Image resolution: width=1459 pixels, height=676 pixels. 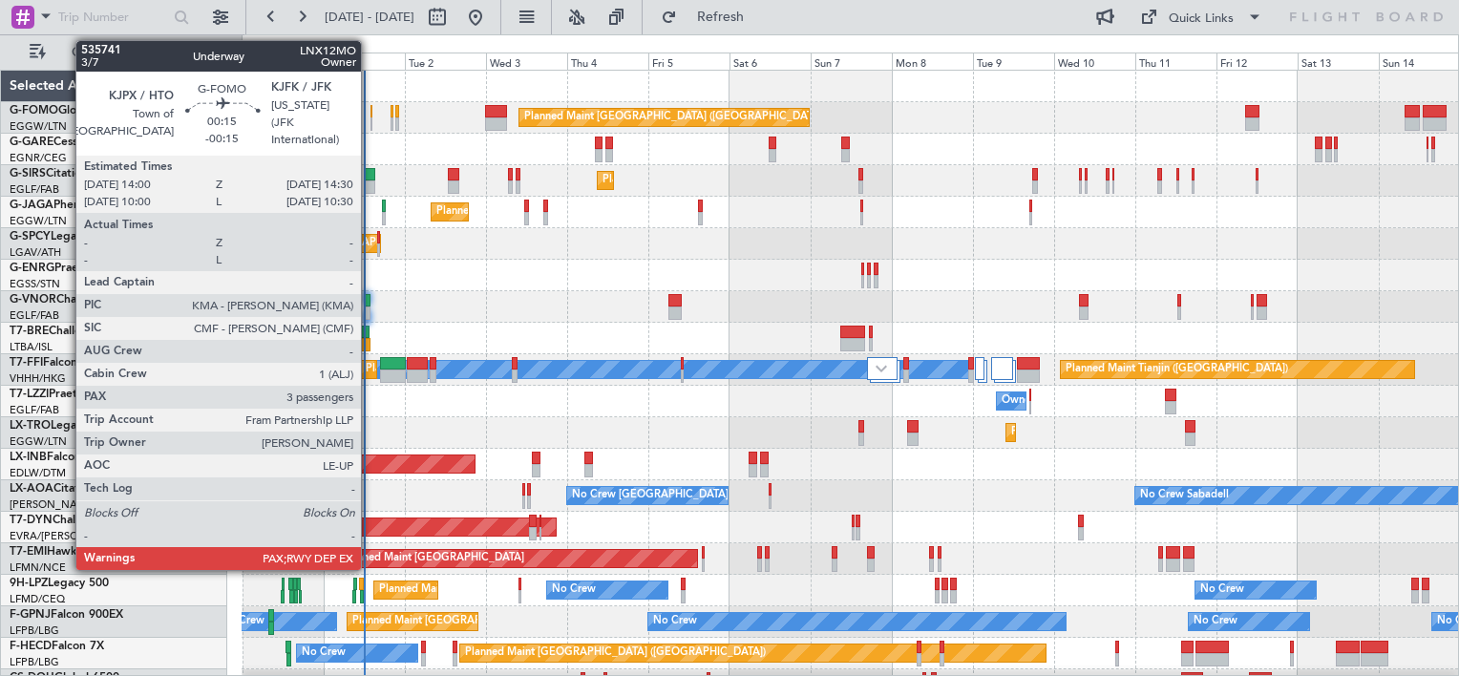 What do you see at coordinates (35, 252) in the screenshot?
I see `a: LGAV/ATH` at bounding box center [35, 252].